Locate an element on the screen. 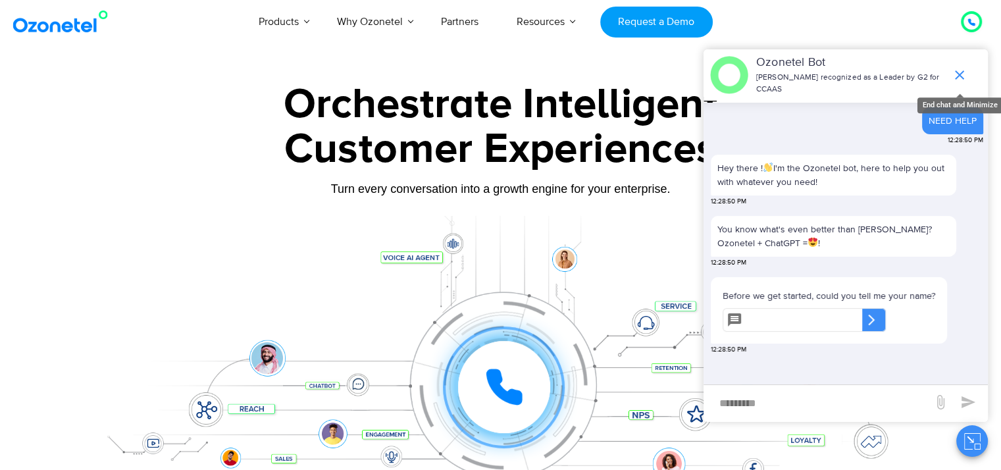 The height and width of the screenshot is (470, 1001). div: Turn every conversation into a growth engine for your enterprise. is located at coordinates (501, 189).